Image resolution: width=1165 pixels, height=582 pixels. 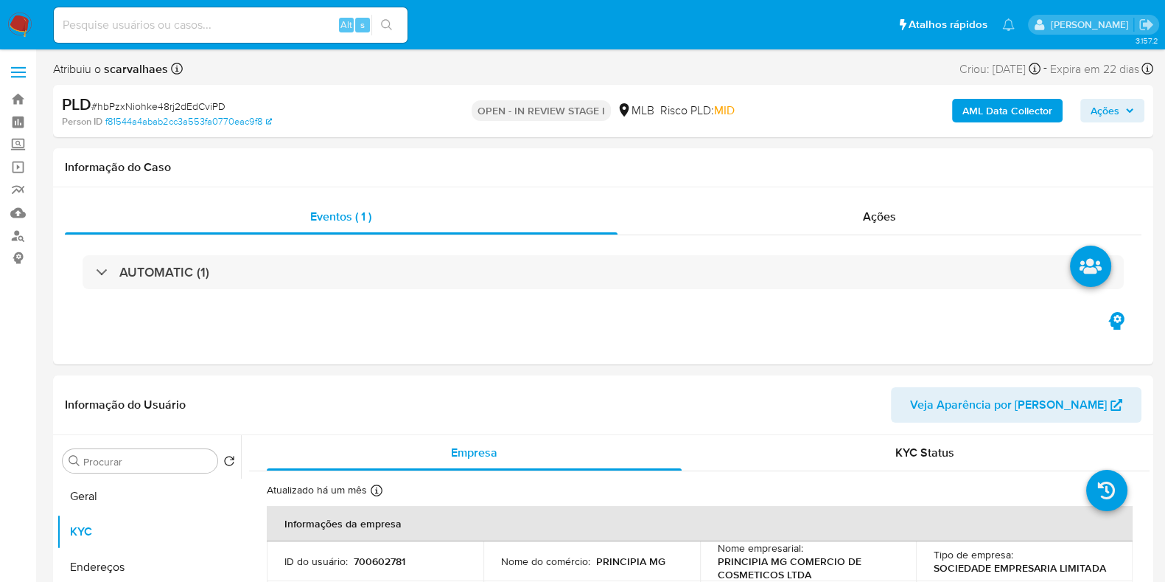 I want to click on b: AML Data Collector, so click(x=1008, y=111).